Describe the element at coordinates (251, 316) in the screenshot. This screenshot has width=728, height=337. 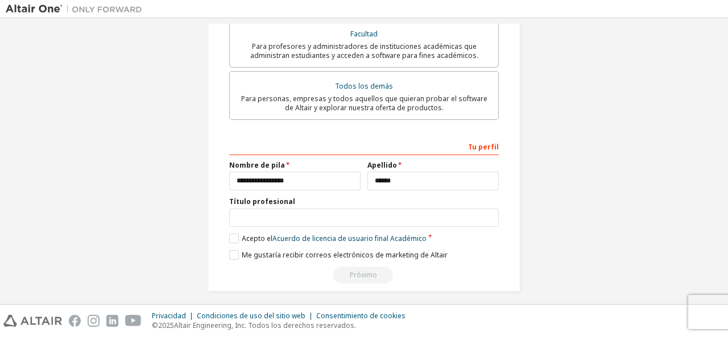
I see `font: Condiciones de uso del sitio web` at that location.